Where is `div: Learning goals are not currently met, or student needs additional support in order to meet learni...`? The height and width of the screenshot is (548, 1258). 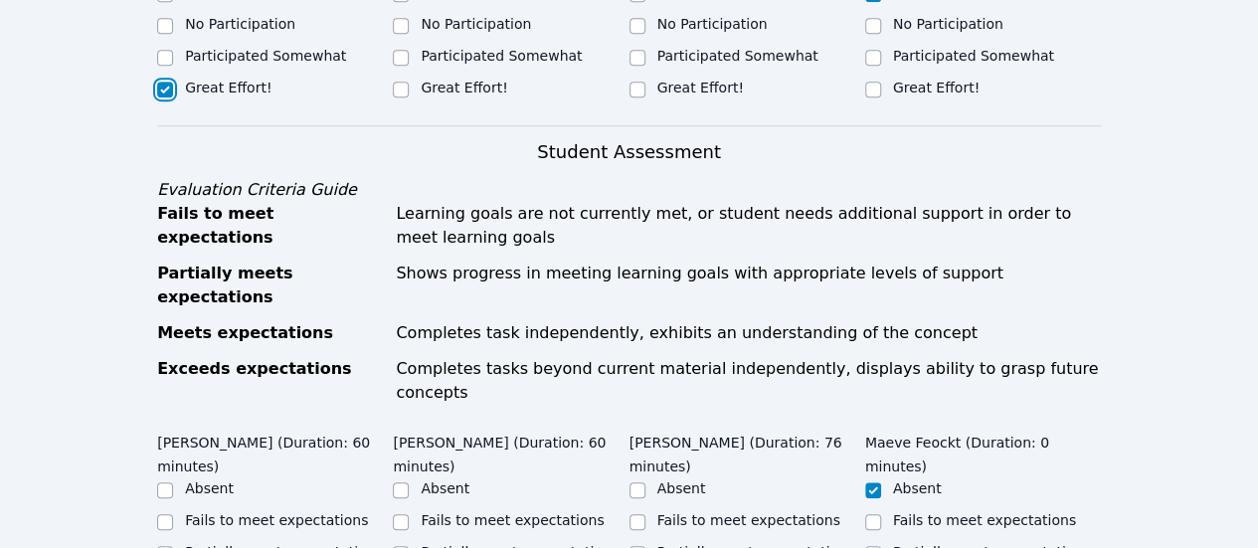
div: Learning goals are not currently met, or student needs additional support in order to meet learni... is located at coordinates (748, 226).